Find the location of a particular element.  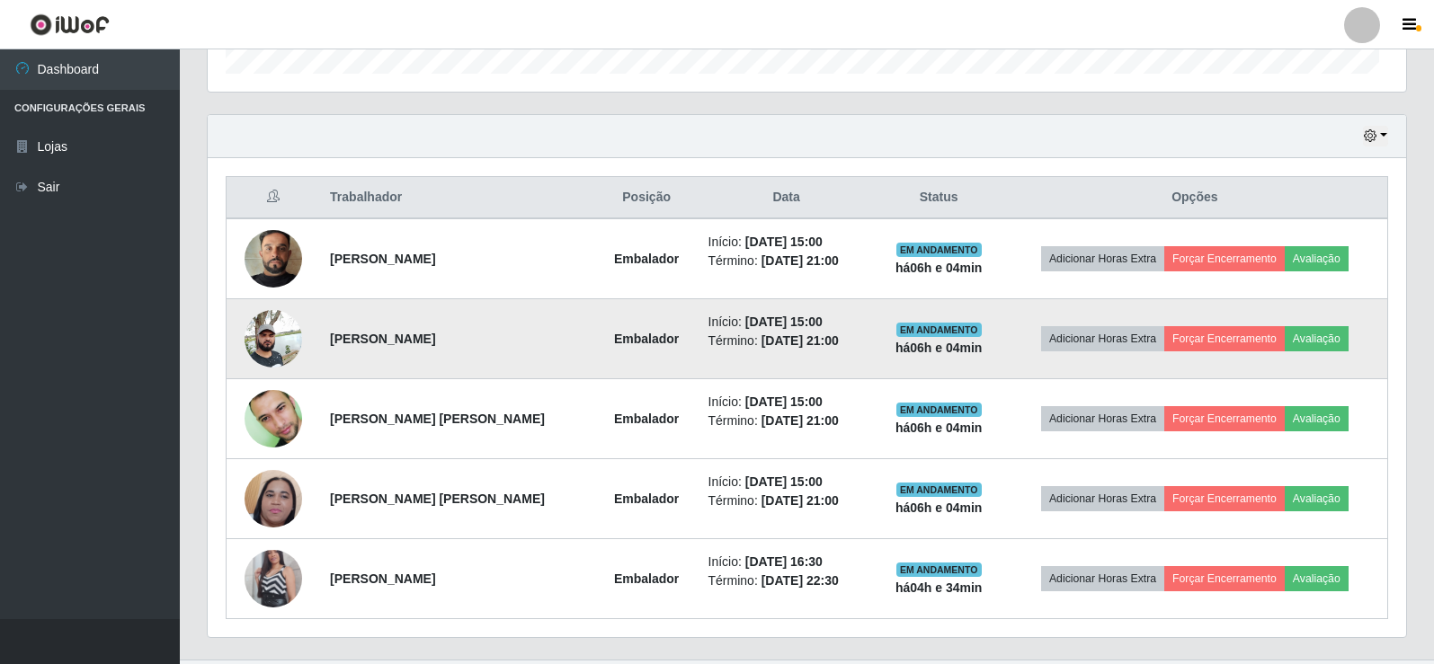

strong: há 04 h e 34 min is located at coordinates (938, 588).